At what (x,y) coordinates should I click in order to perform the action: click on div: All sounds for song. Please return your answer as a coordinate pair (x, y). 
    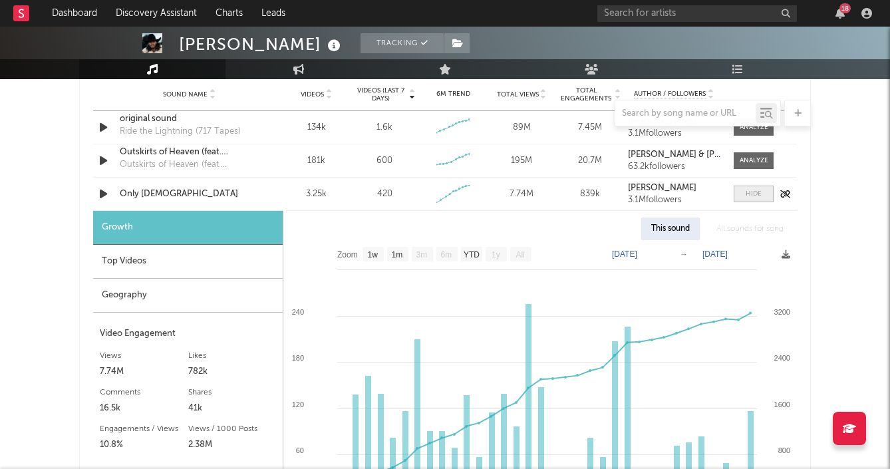
    Looking at the image, I should click on (750, 229).